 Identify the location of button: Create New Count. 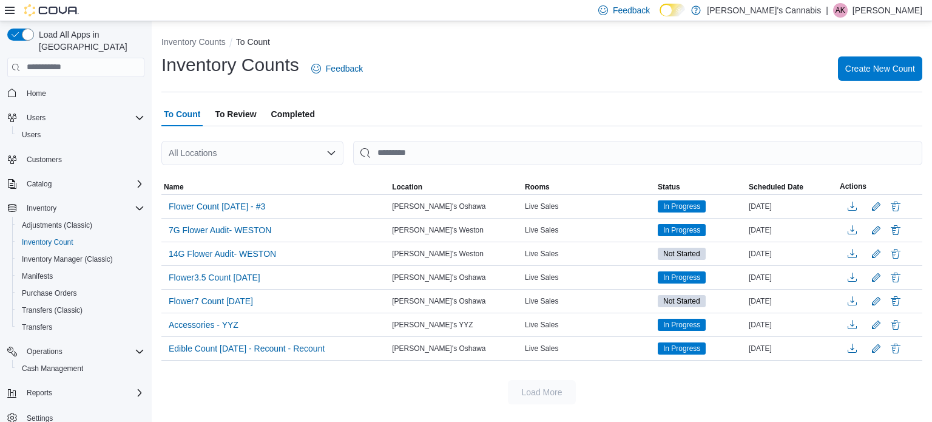
(880, 69).